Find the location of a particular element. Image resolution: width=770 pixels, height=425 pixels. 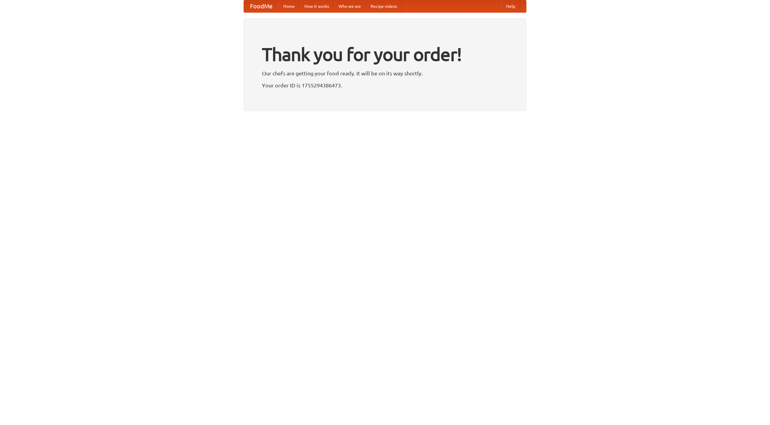

a: FoodMe is located at coordinates (261, 6).